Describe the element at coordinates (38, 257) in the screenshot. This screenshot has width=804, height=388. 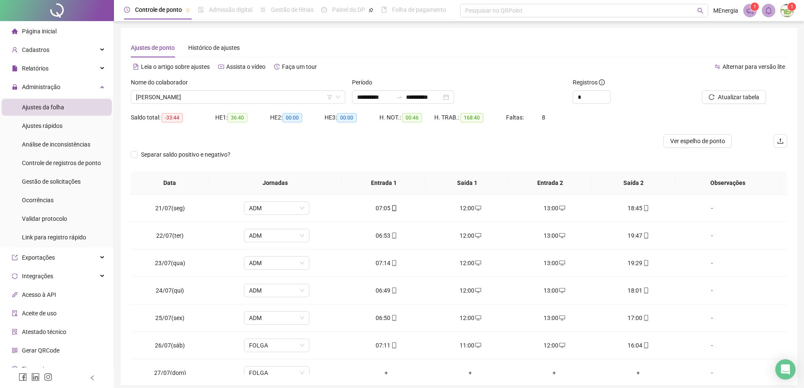
I see `span: Exportações` at that location.